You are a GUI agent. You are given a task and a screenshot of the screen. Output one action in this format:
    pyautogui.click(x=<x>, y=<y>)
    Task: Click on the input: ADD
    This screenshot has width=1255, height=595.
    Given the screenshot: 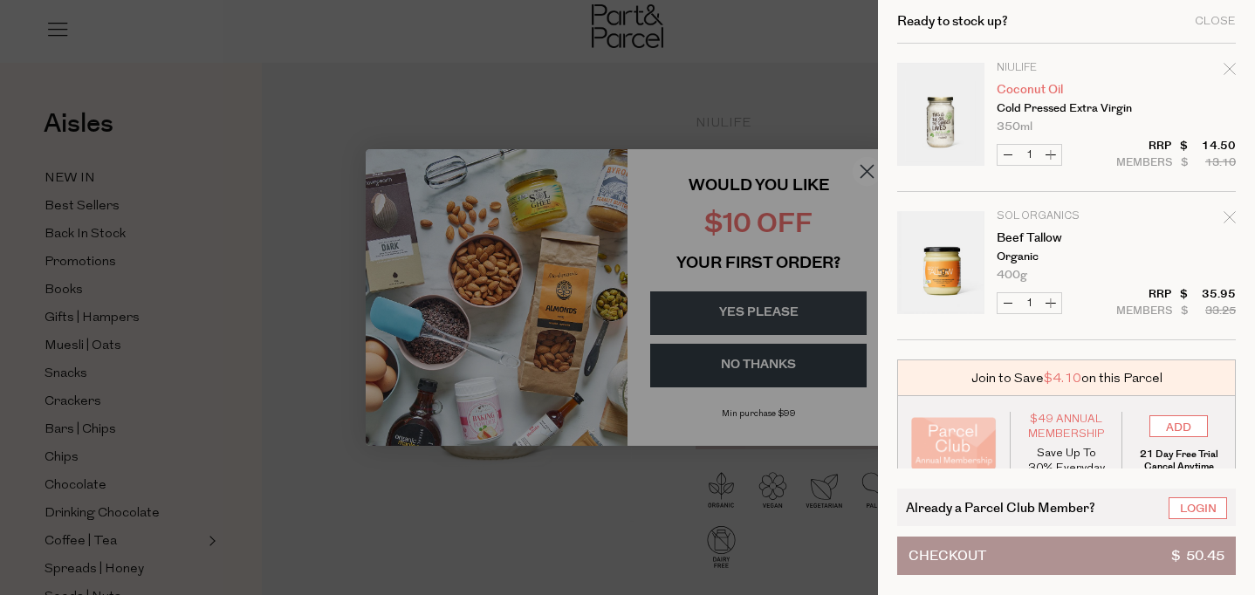 What is the action you would take?
    pyautogui.click(x=1178, y=426)
    